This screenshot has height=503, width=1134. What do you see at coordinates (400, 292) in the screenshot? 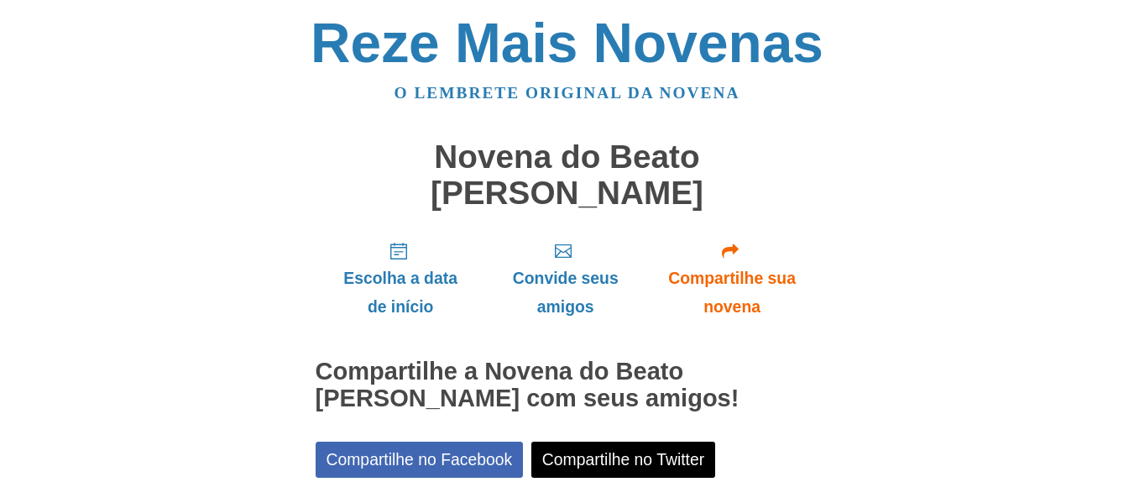
I see `font: Escolha a data de início` at bounding box center [400, 292].